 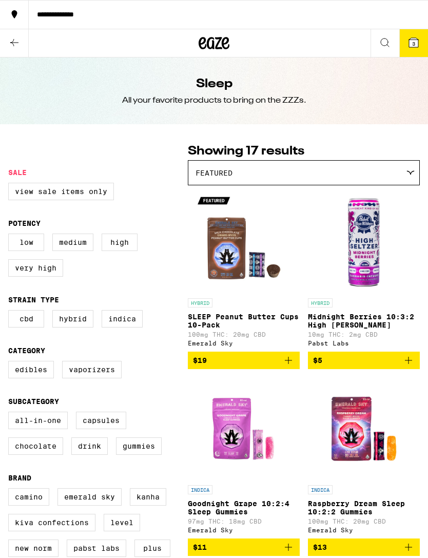 What do you see at coordinates (73, 242) in the screenshot?
I see `label: Medium` at bounding box center [73, 242].